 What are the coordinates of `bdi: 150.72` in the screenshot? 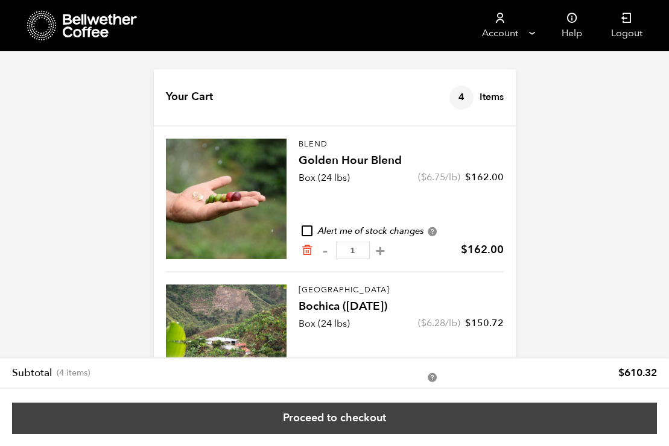 It's located at (484, 323).